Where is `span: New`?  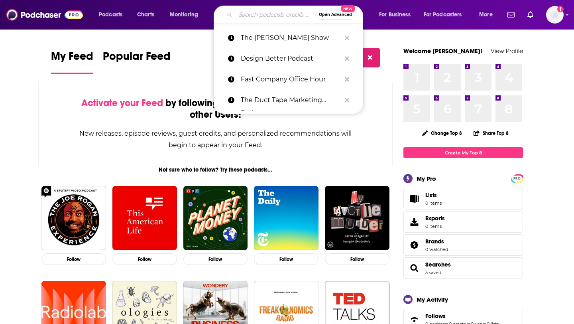 span: New is located at coordinates (348, 8).